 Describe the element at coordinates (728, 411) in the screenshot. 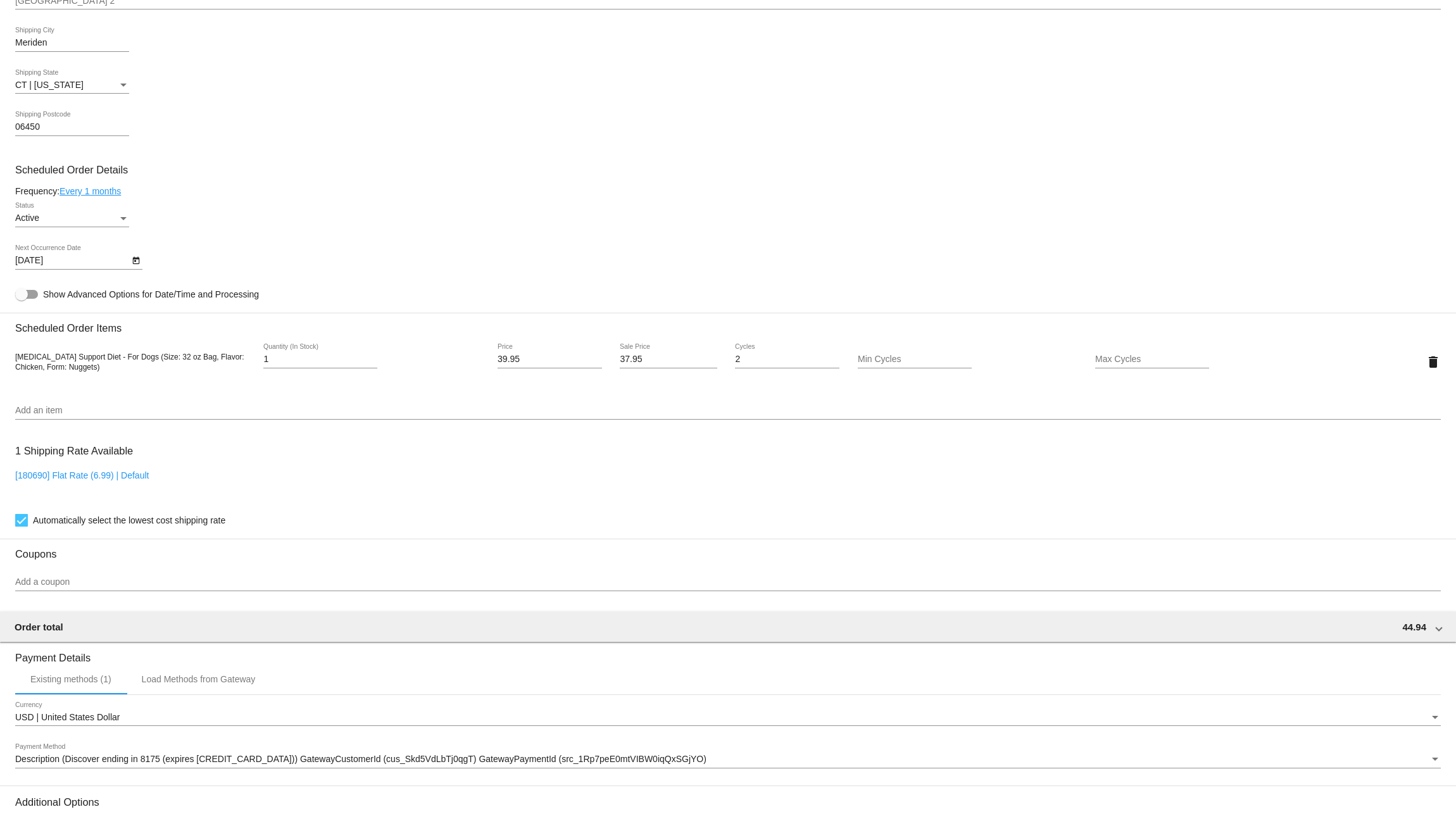

I see `input: Add an item` at that location.